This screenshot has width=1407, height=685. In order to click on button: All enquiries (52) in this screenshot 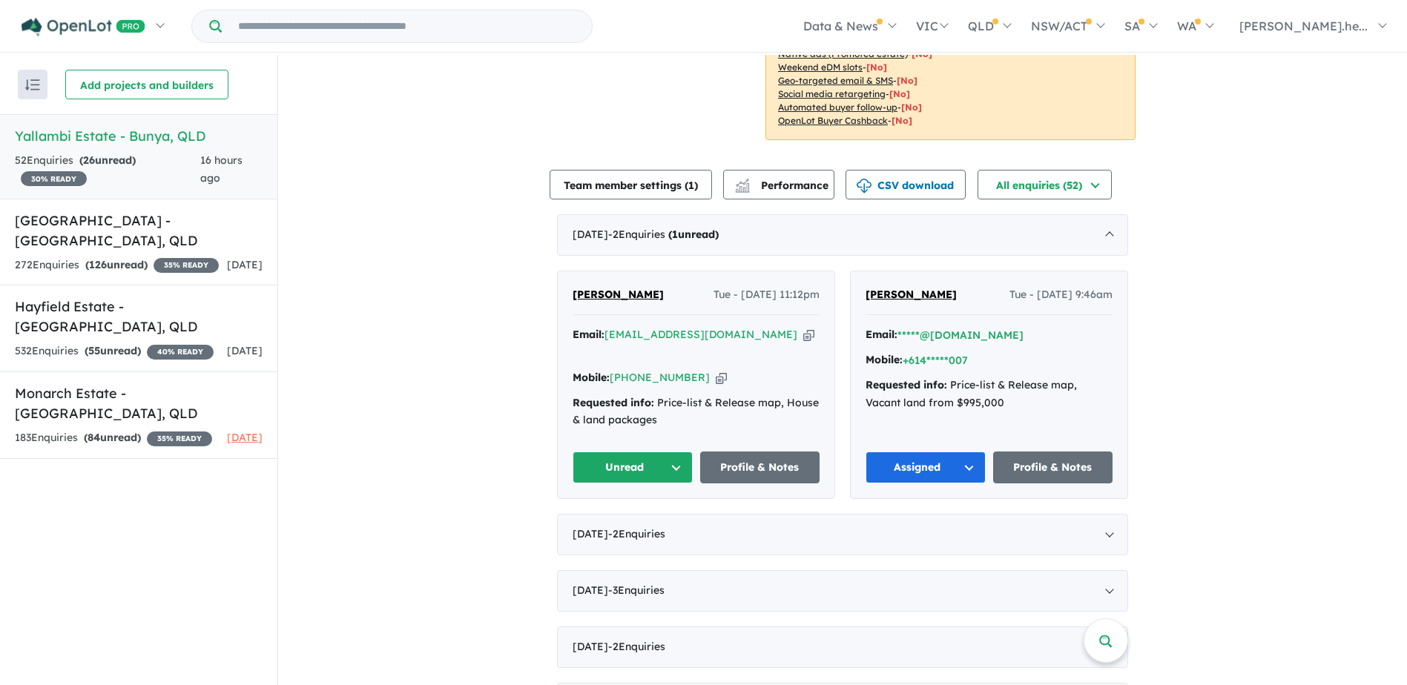, I will do `click(1044, 185)`.